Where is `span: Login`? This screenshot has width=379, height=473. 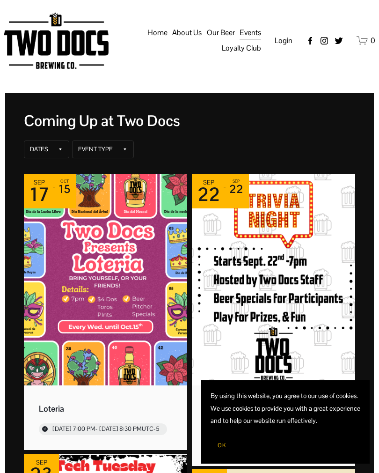
span: Login is located at coordinates (284, 40).